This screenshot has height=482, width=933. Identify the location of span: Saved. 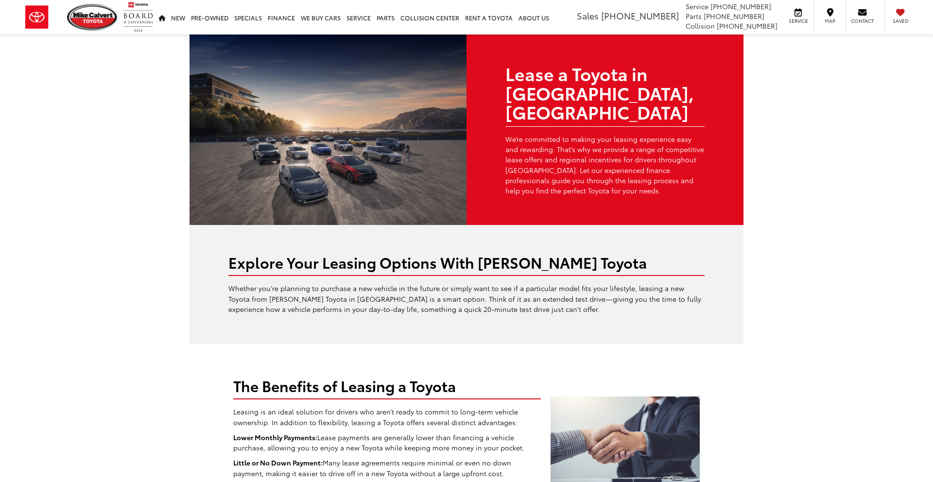
(901, 21).